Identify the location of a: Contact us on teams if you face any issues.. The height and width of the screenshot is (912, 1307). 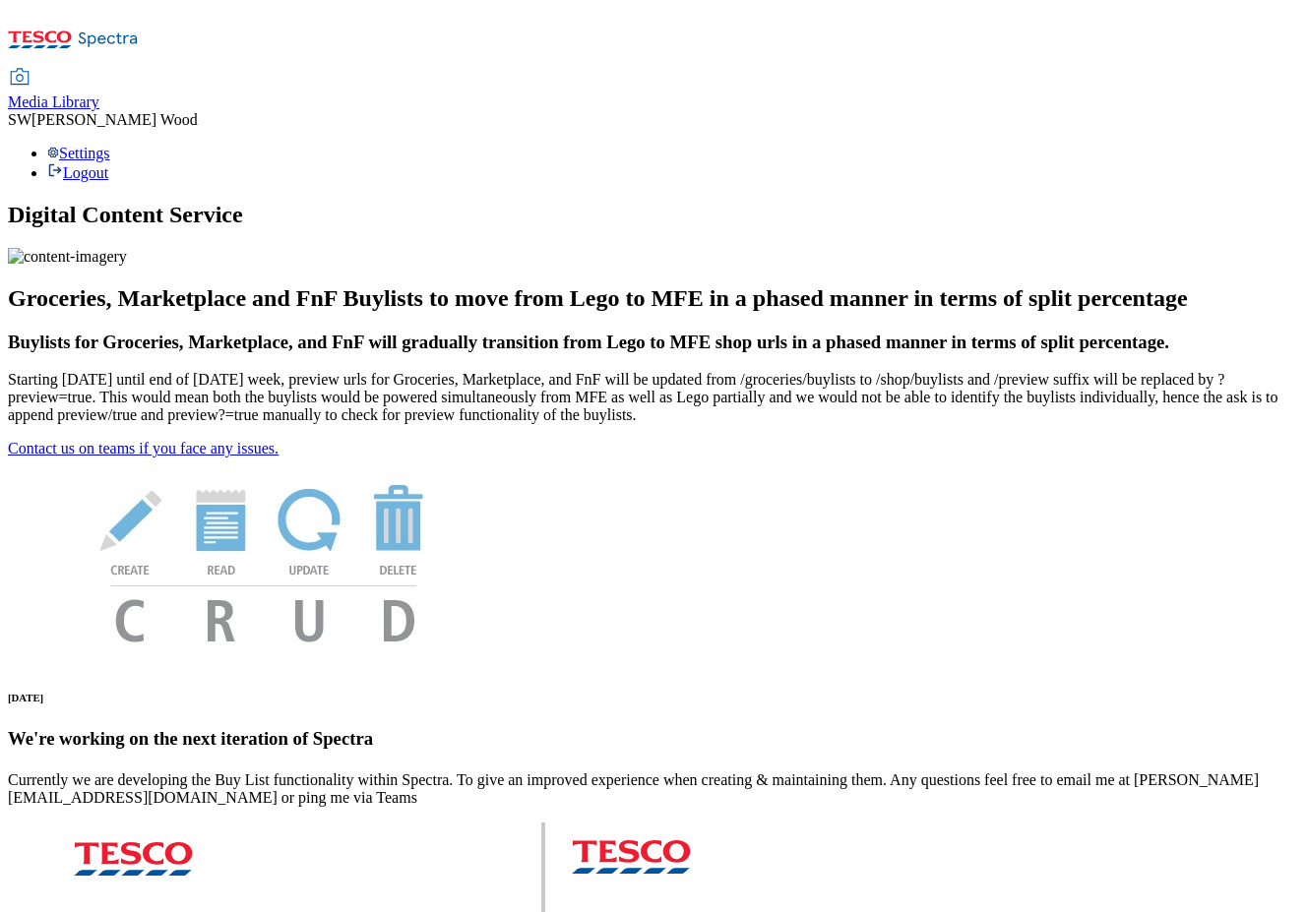
(143, 448).